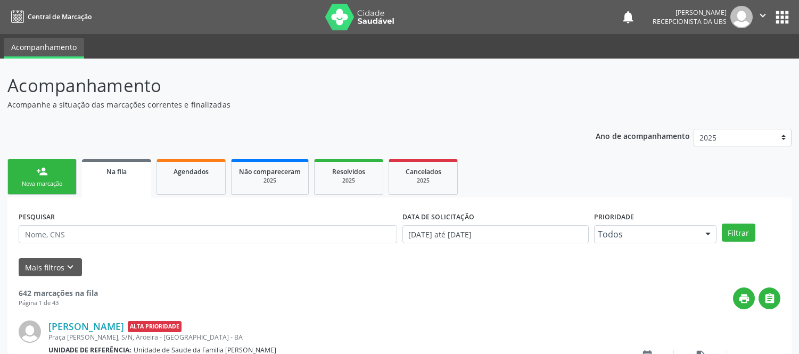 This screenshot has height=354, width=799. I want to click on button: Mais filtroskeyboard_arrow_down, so click(50, 267).